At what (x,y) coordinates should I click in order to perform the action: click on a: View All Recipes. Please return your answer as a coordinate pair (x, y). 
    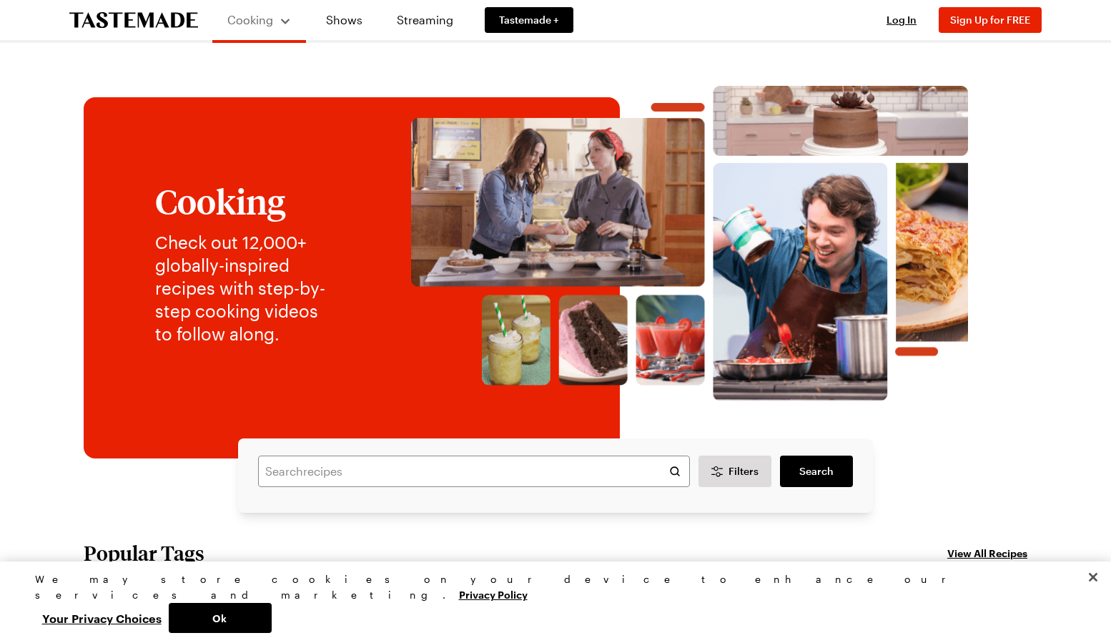
    Looking at the image, I should click on (987, 553).